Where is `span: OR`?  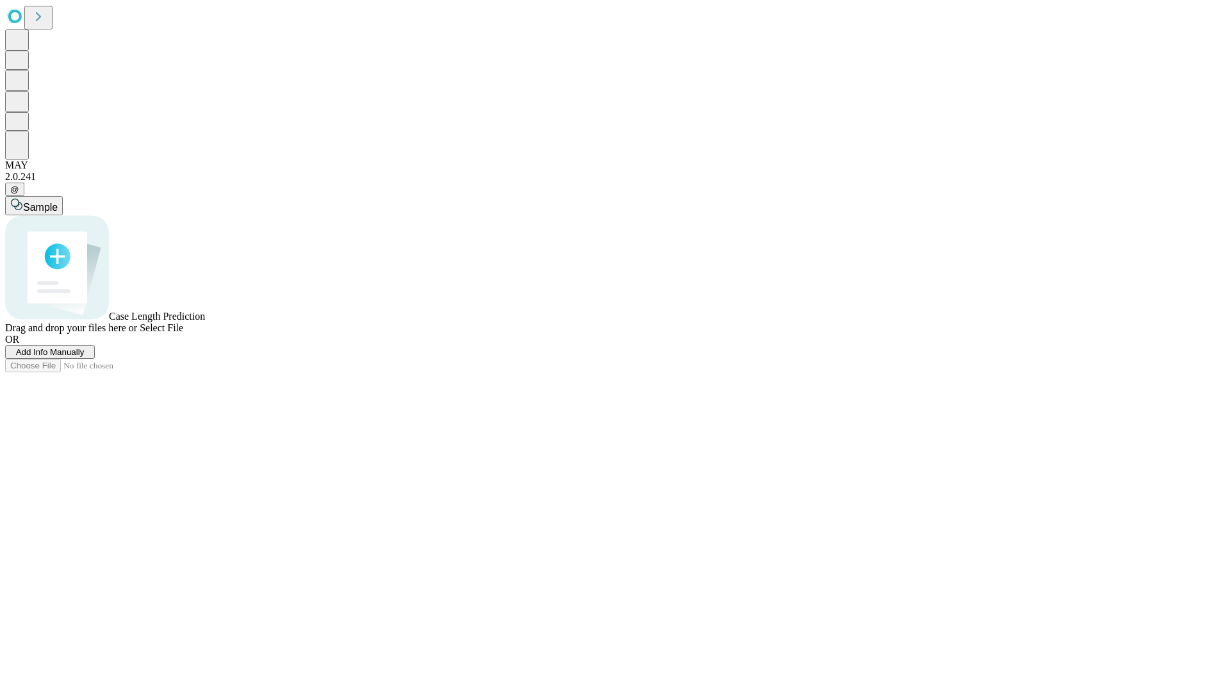
span: OR is located at coordinates (12, 339).